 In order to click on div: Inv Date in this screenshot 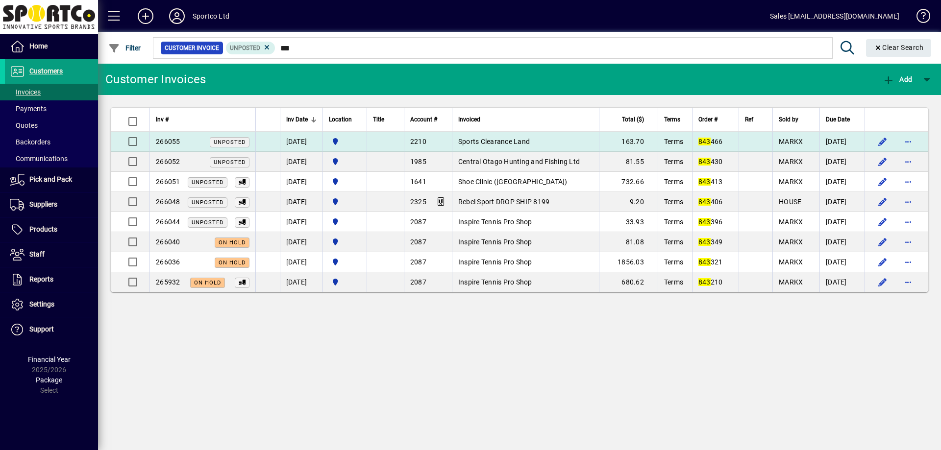, I will do `click(301, 120)`.